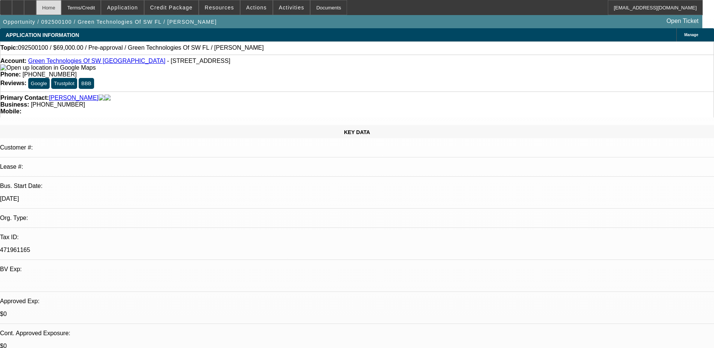  I want to click on button: Activities, so click(292, 8).